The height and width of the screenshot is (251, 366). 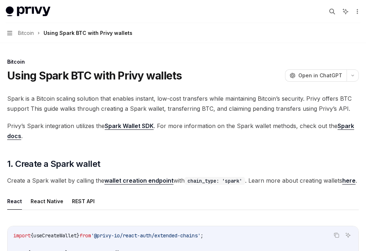 What do you see at coordinates (215, 181) in the screenshot?
I see `code: chain_type: 'spark'` at bounding box center [215, 181].